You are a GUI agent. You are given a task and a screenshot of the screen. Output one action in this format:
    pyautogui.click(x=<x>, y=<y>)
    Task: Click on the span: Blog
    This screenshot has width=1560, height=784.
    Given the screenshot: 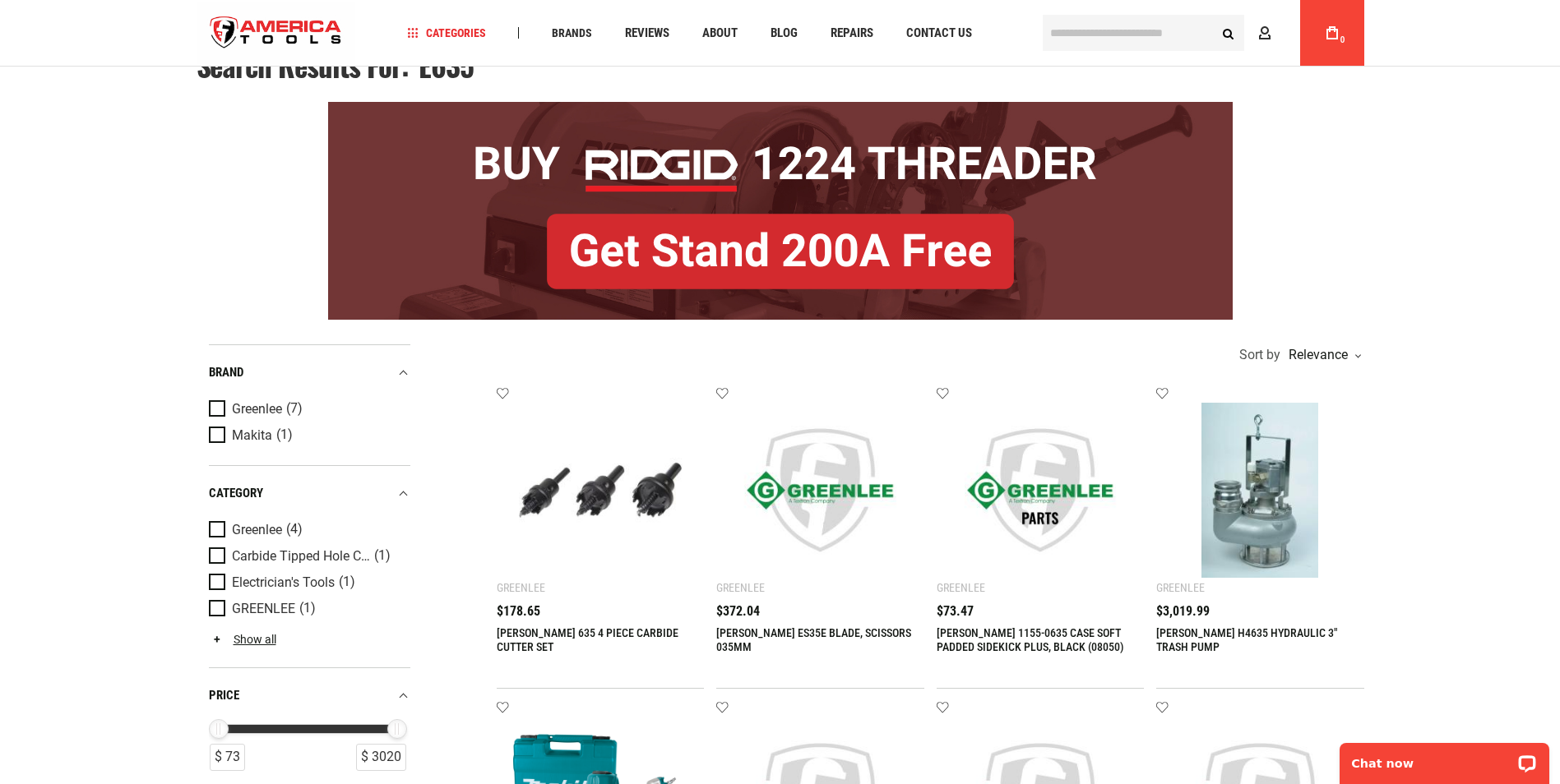 What is the action you would take?
    pyautogui.click(x=783, y=33)
    